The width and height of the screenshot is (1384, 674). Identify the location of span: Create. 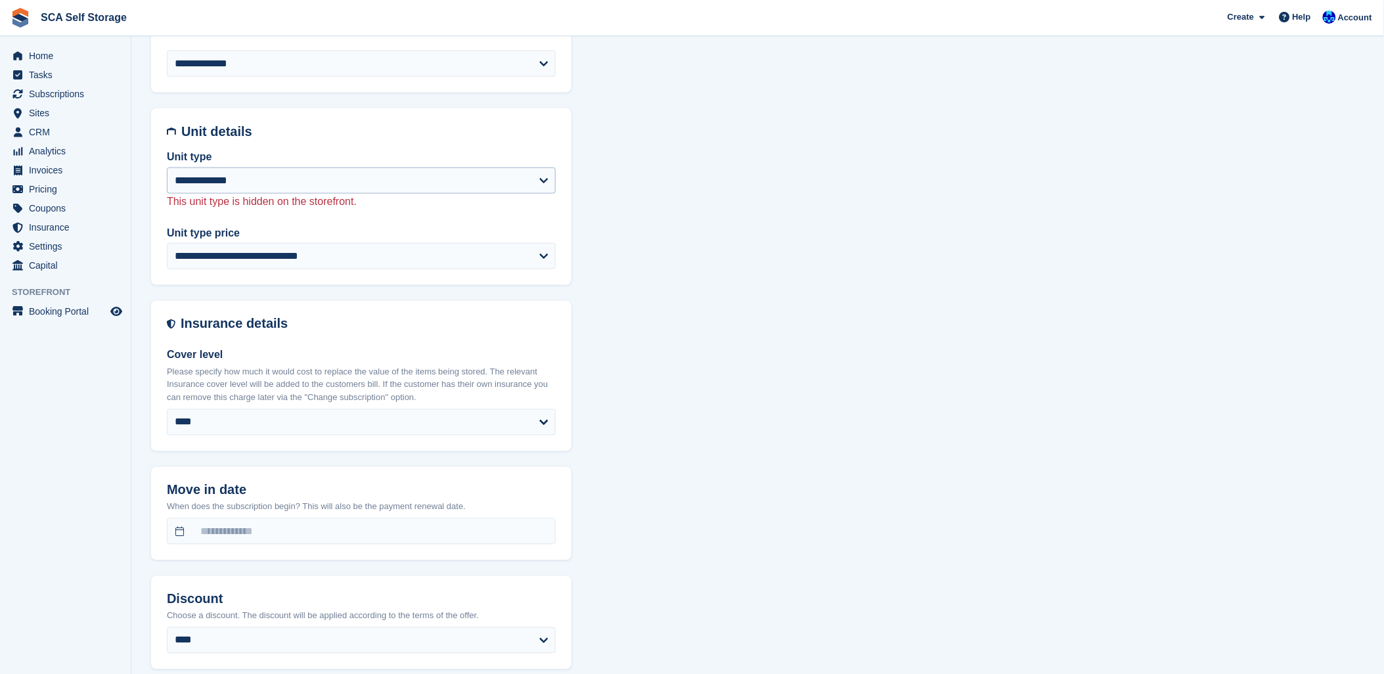
(1240, 17).